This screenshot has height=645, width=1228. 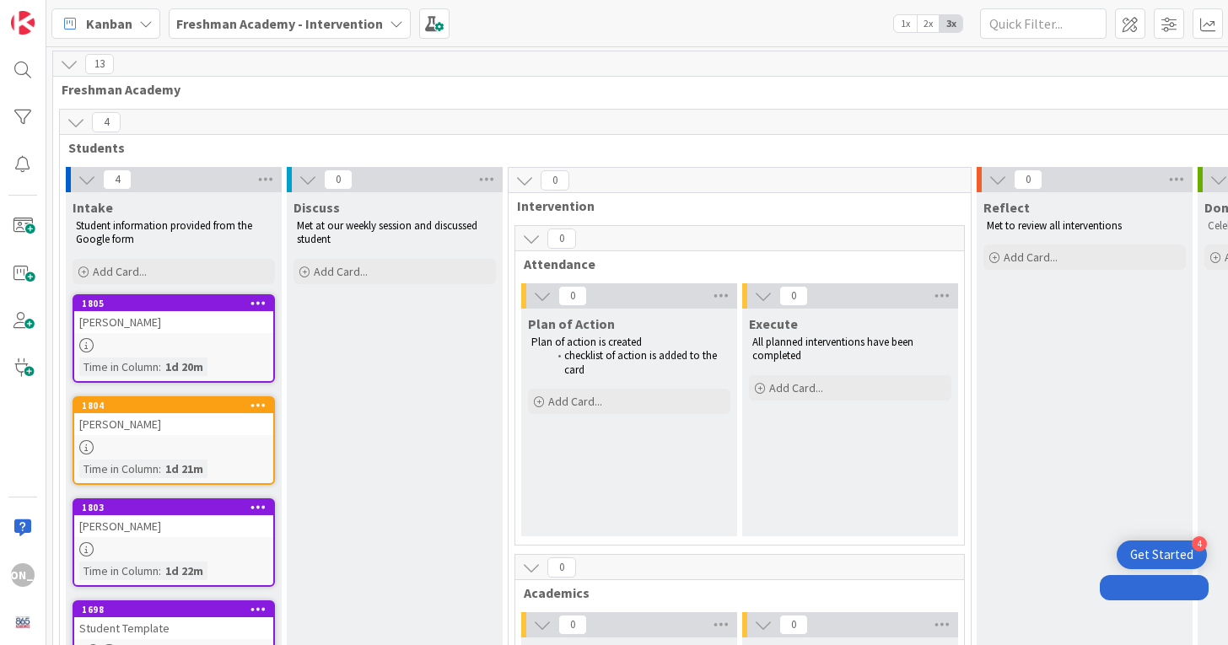 What do you see at coordinates (928, 24) in the screenshot?
I see `span: 2x` at bounding box center [928, 24].